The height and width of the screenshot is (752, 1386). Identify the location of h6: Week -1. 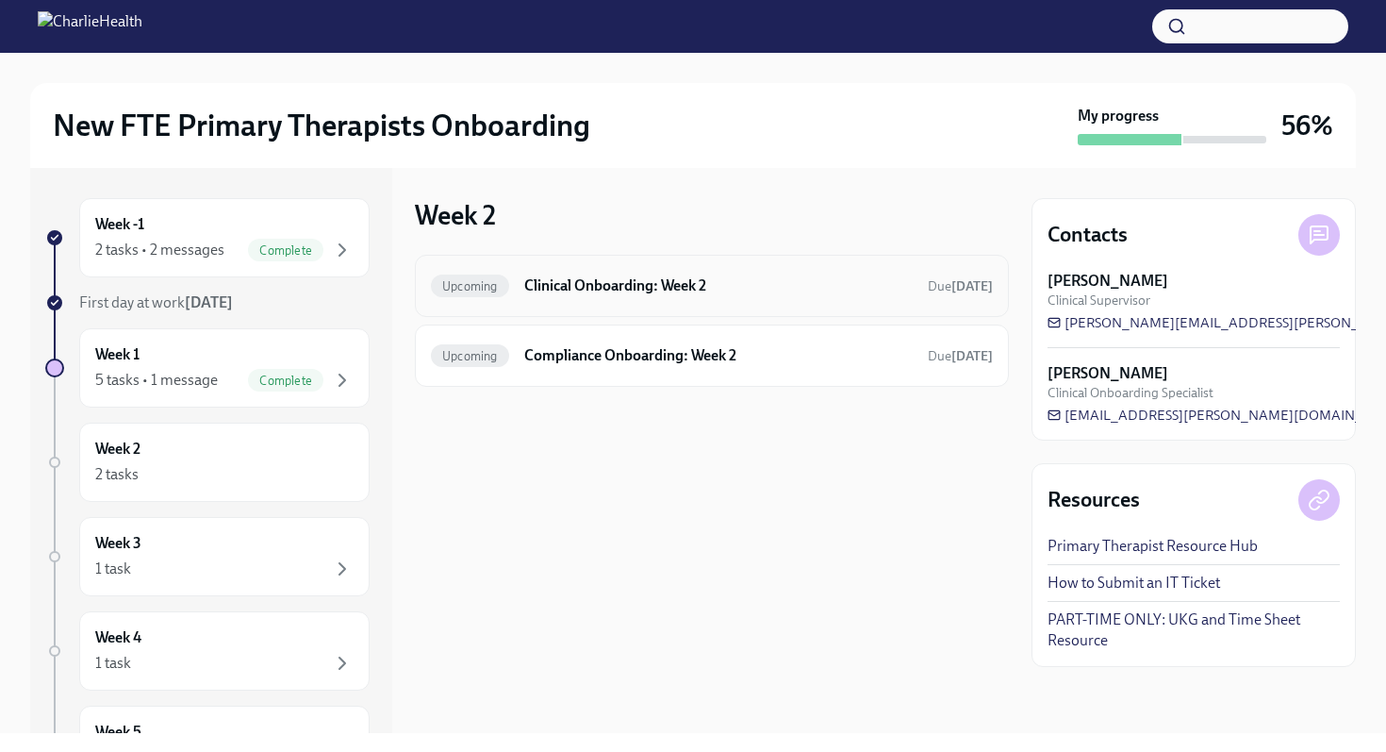
(120, 224).